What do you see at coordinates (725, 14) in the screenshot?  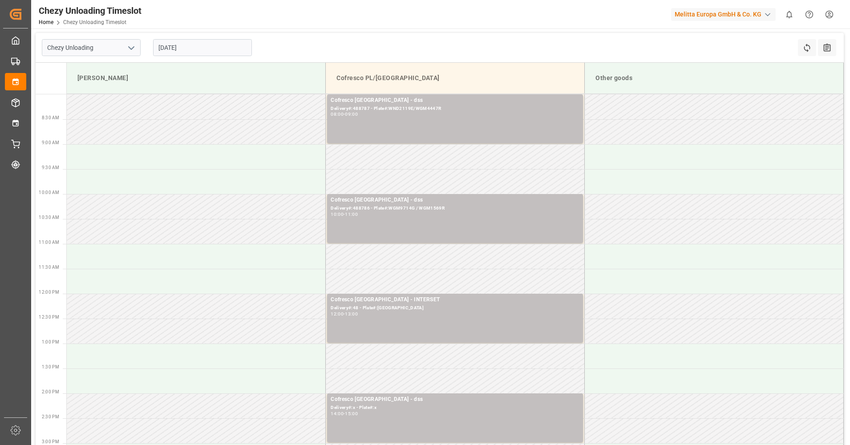 I see `button: Melitta Europa GmbH & Co. KG` at bounding box center [725, 14].